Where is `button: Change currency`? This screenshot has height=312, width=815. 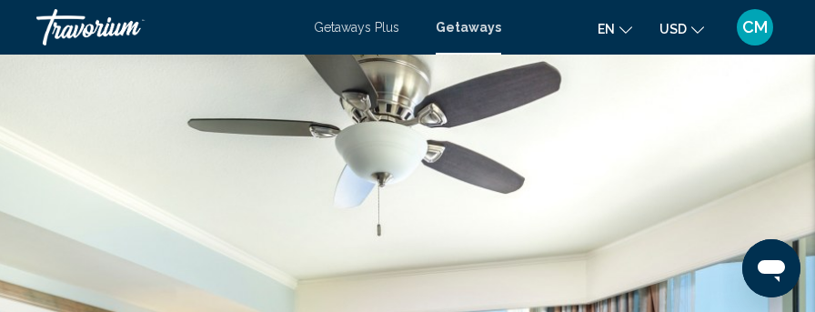 button: Change currency is located at coordinates (681, 28).